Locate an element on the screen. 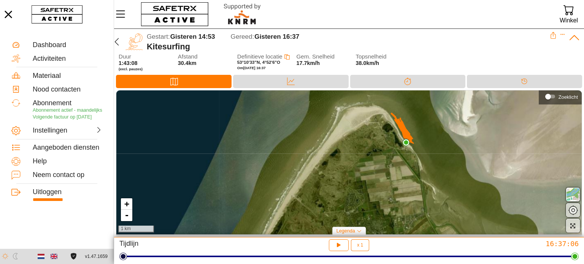  div: Uitloggen is located at coordinates (67, 192).